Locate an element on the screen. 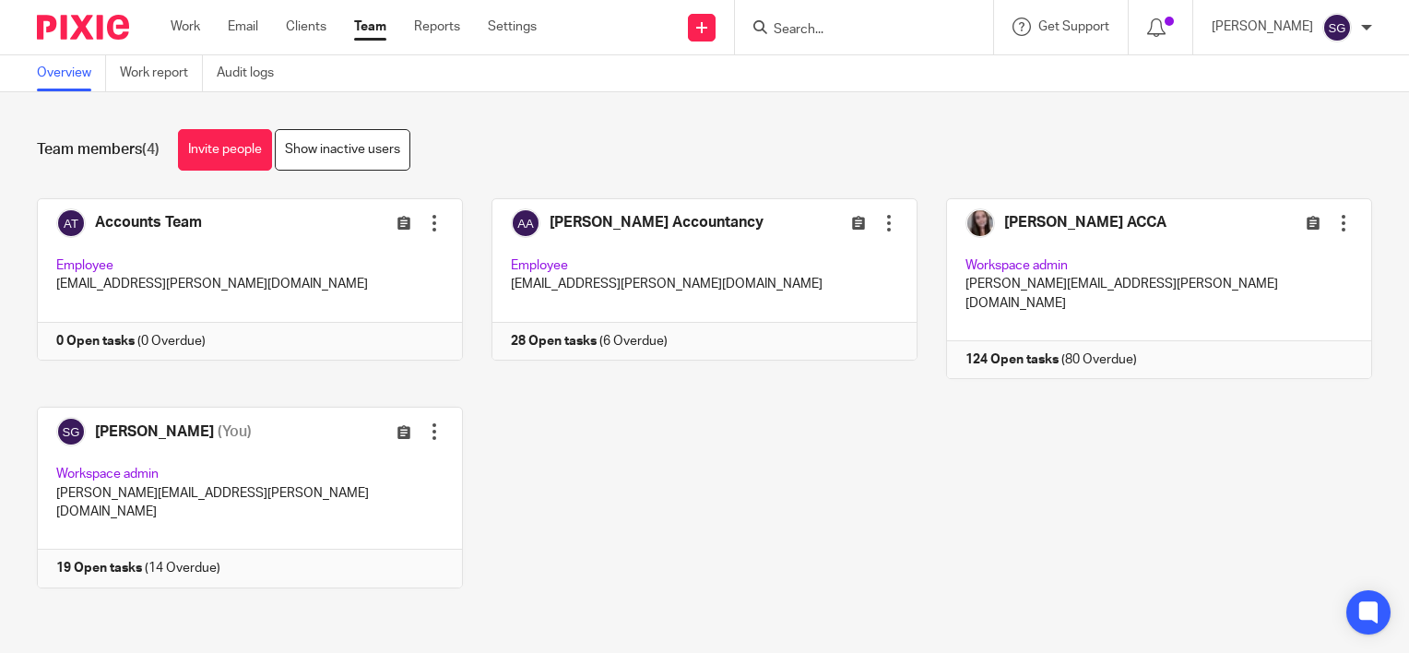  a: Clients is located at coordinates (306, 27).